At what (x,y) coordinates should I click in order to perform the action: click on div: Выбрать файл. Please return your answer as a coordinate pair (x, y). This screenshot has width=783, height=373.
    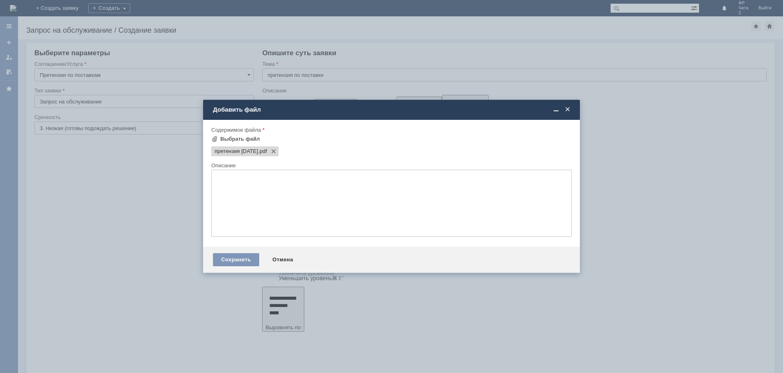
    Looking at the image, I should click on (240, 139).